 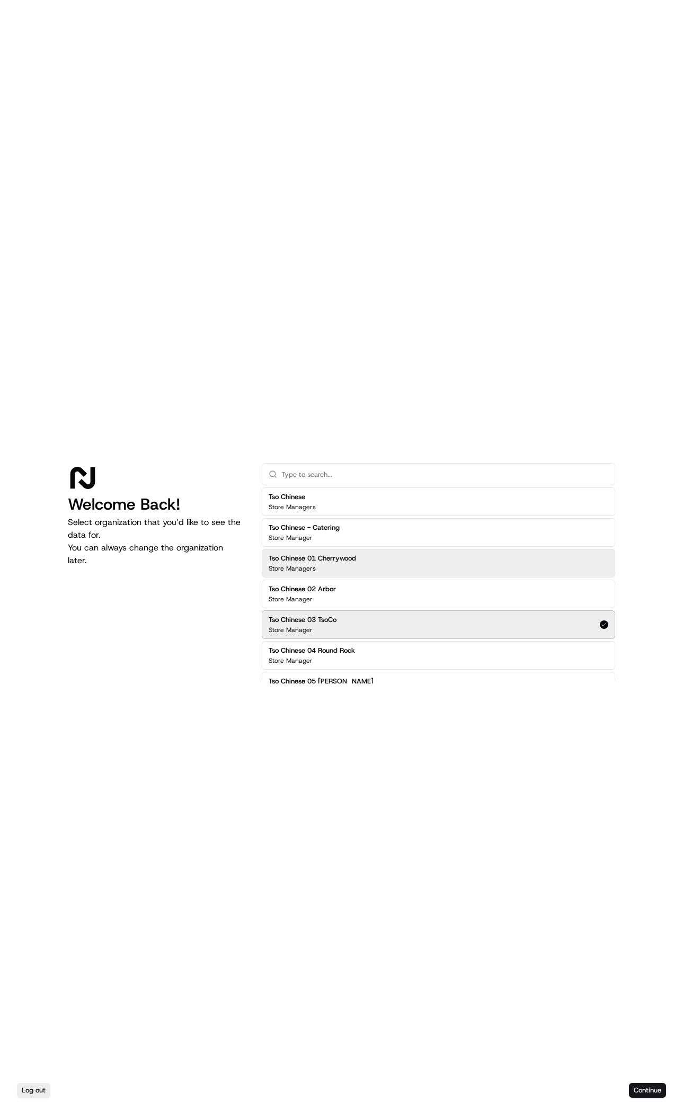 What do you see at coordinates (312, 651) in the screenshot?
I see `h2: Tso Chinese 04 Round Rock` at bounding box center [312, 651].